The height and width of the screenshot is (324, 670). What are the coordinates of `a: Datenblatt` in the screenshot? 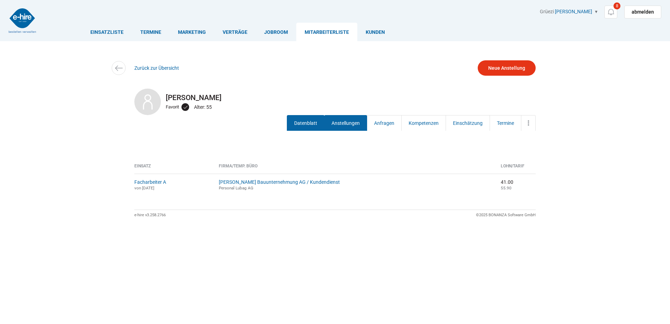 It's located at (305, 123).